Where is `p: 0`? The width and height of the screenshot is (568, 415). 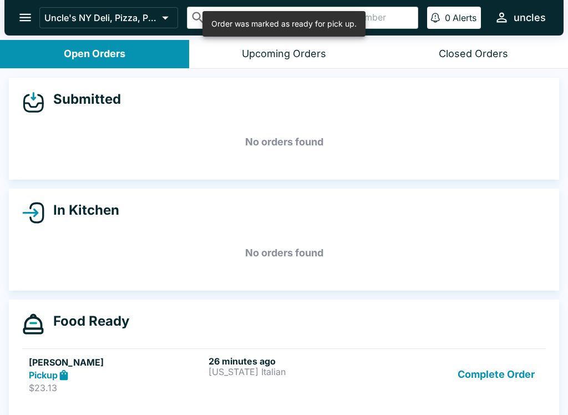 p: 0 is located at coordinates (447, 18).